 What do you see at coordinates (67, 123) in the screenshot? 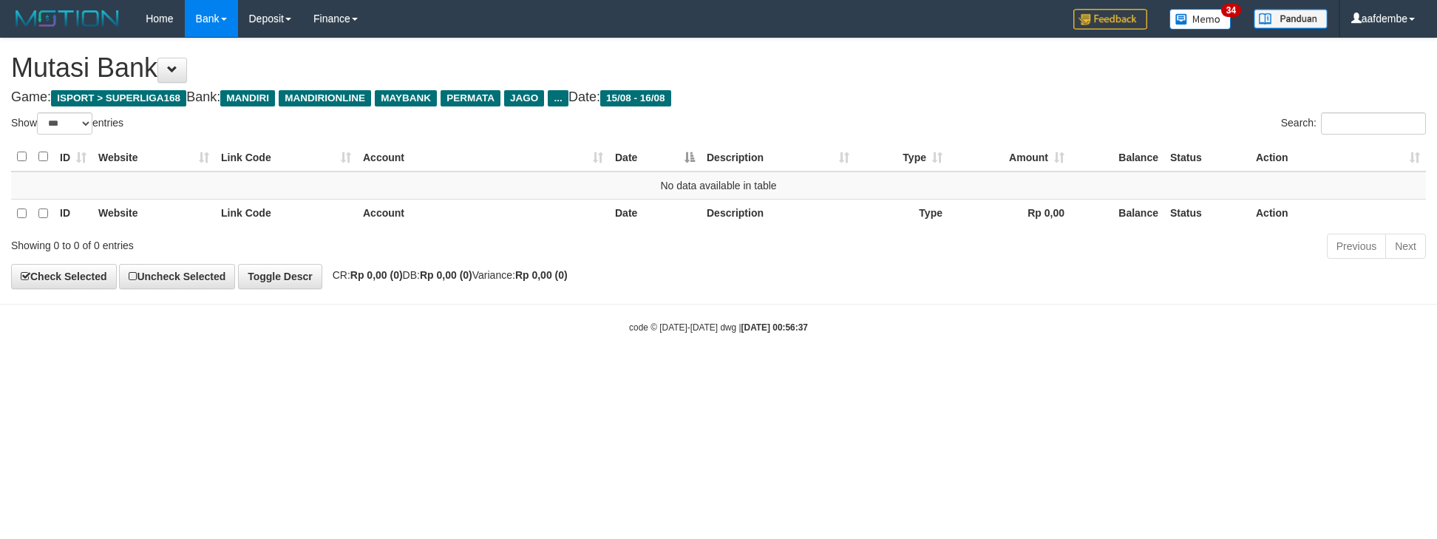
I see `label: Show entries` at bounding box center [67, 123].